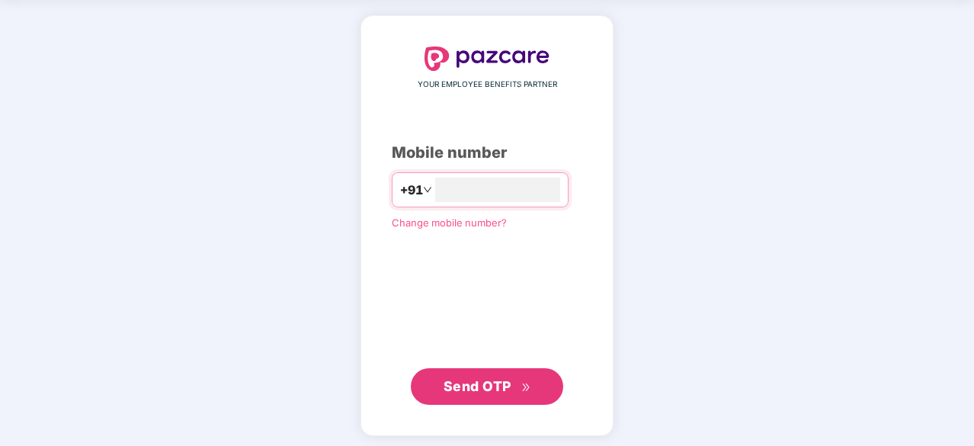  I want to click on img: logo, so click(487, 59).